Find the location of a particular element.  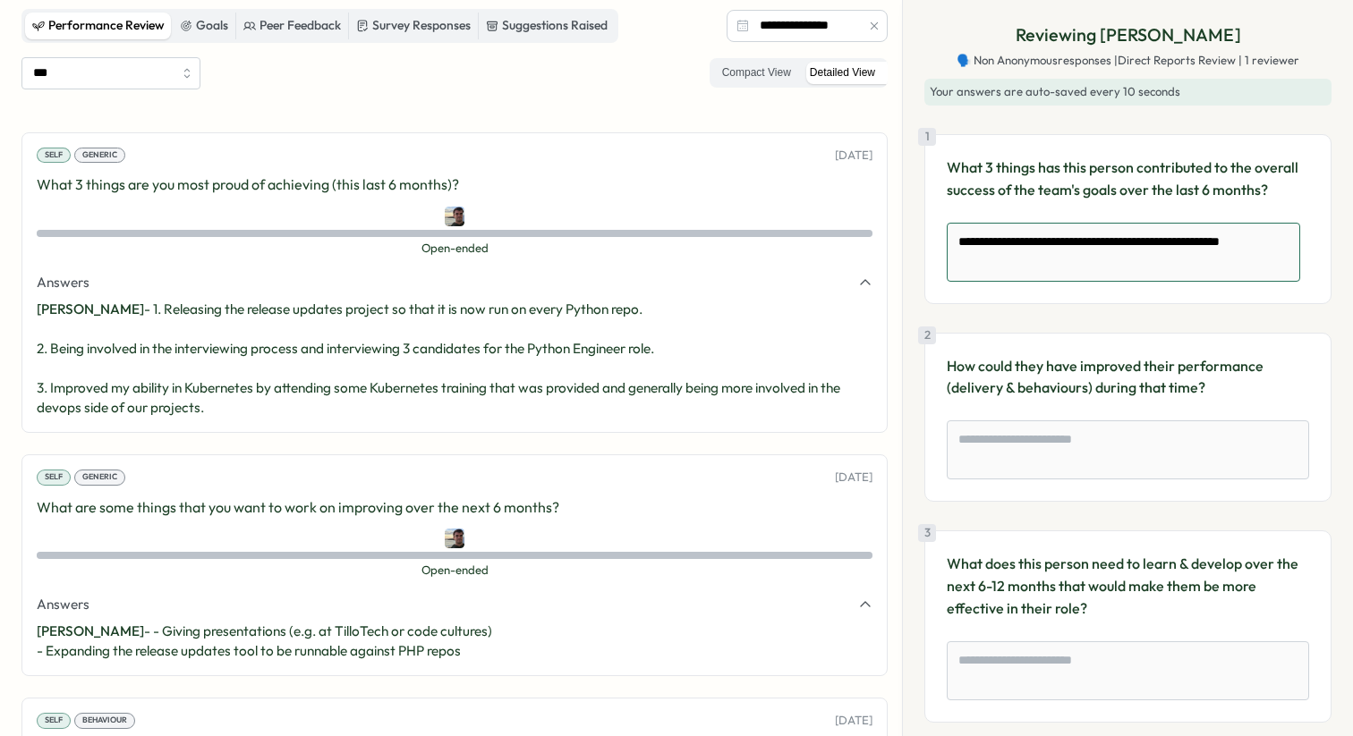

span: 🗣️ Non Anonymous responses | Direct Reports Review | 1 reviewer is located at coordinates (1127, 61).